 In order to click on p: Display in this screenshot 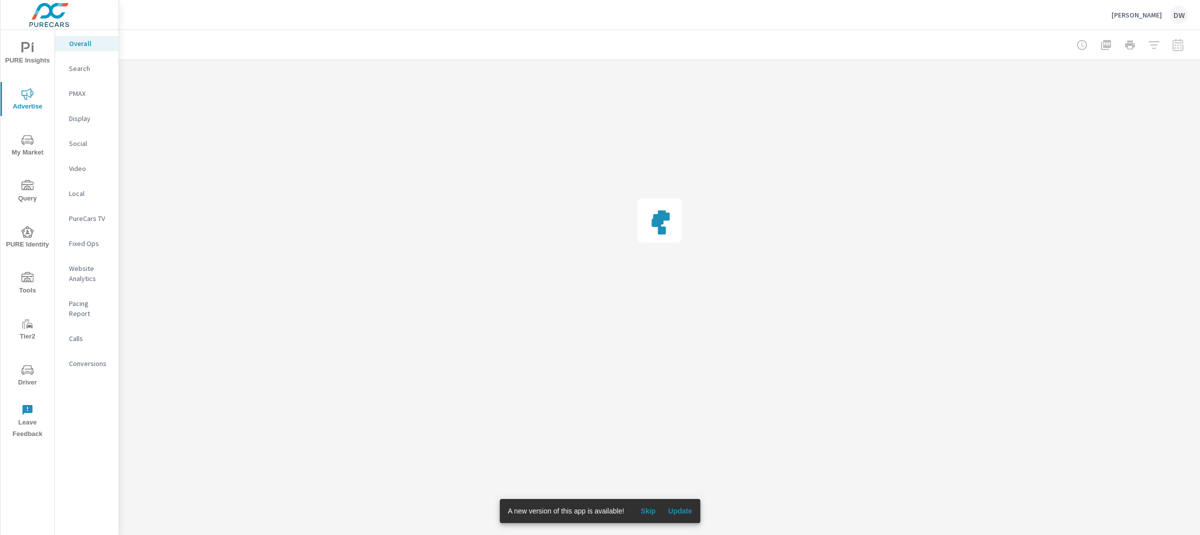, I will do `click(90, 119)`.